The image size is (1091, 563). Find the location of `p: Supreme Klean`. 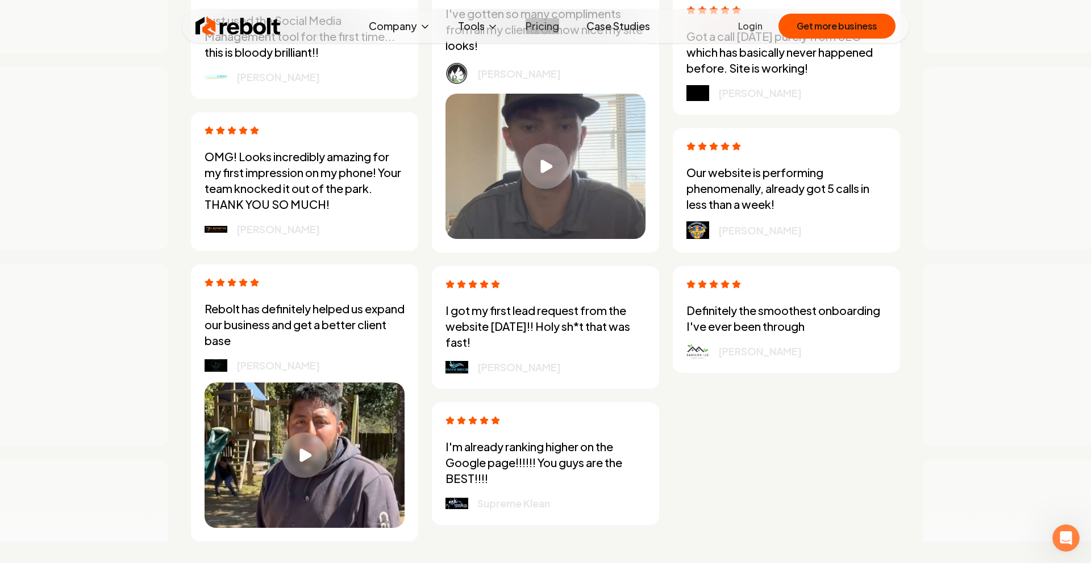

p: Supreme Klean is located at coordinates (513, 504).